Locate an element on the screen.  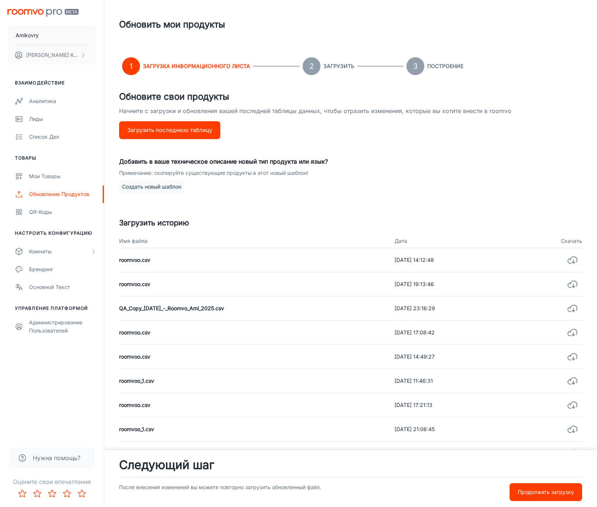
p: Продолжить загрузку is located at coordinates (545, 492).